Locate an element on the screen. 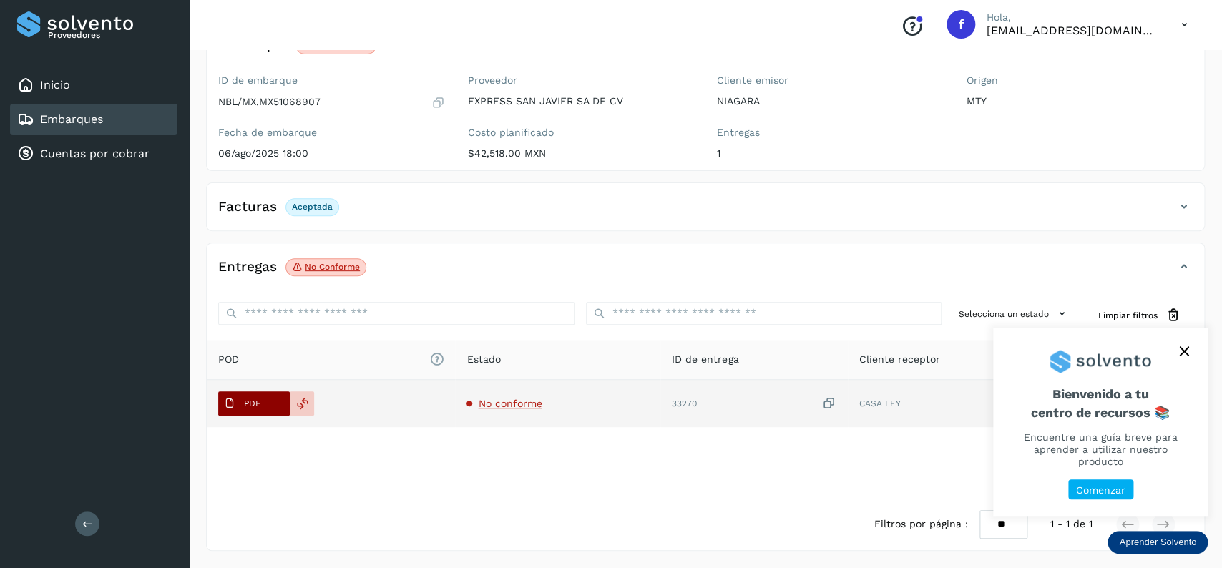 This screenshot has width=1222, height=568. p: EXPRESS SAN JAVIER SA DE CV is located at coordinates (581, 101).